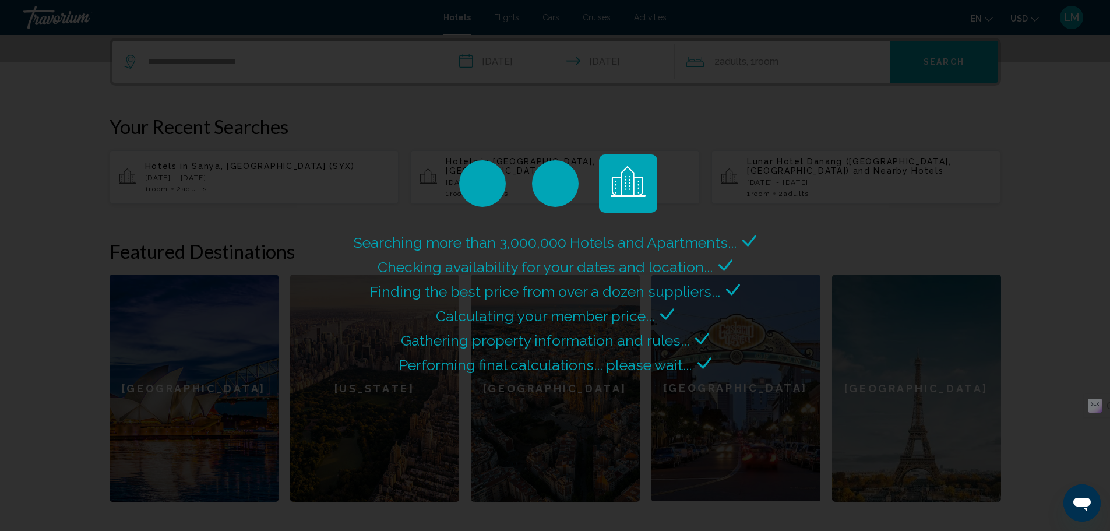  I want to click on span: Checking availability for your dates and location..., so click(545, 267).